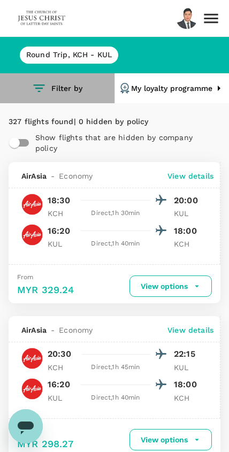 This screenshot has width=229, height=452. What do you see at coordinates (125, 88) in the screenshot?
I see `img: my-loyalty-programme` at bounding box center [125, 88].